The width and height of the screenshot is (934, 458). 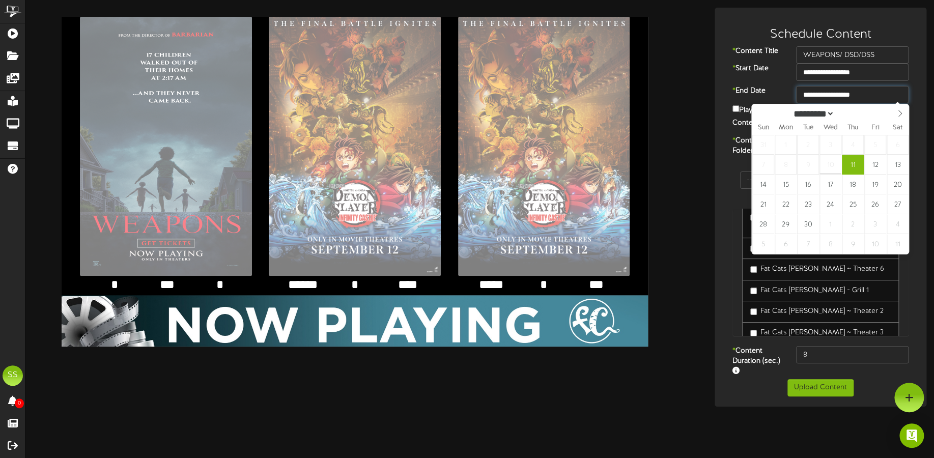 What do you see at coordinates (853, 244) in the screenshot?
I see `span: October 9, 2025` at bounding box center [853, 244].